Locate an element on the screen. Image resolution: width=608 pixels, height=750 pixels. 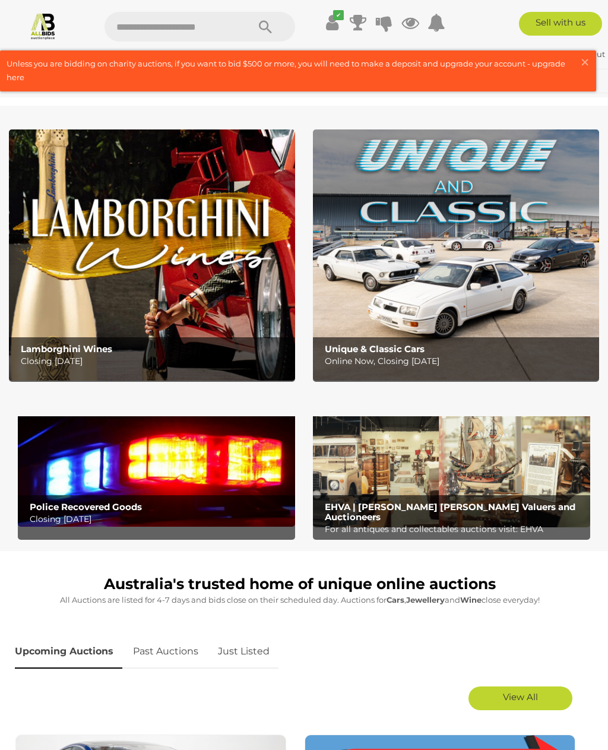
strong: Jewellery is located at coordinates (425, 600).